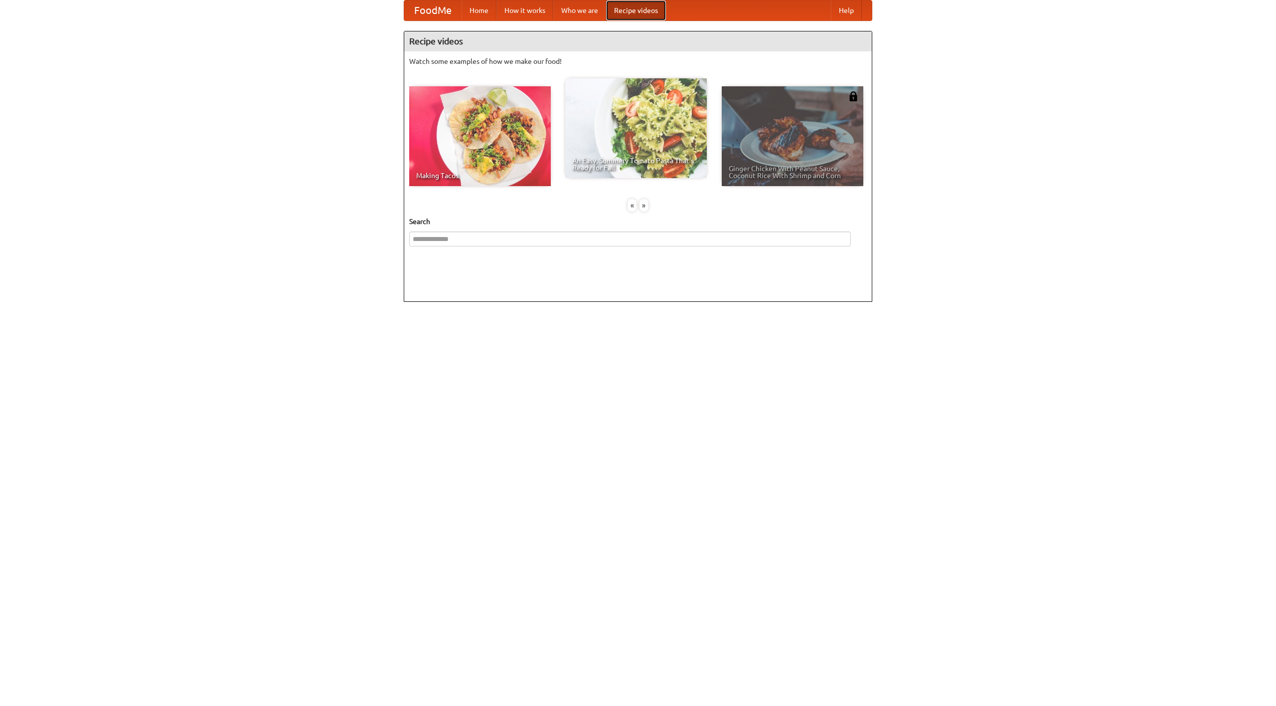 The height and width of the screenshot is (706, 1276). Describe the element at coordinates (580, 10) in the screenshot. I see `a: Who we are` at that location.